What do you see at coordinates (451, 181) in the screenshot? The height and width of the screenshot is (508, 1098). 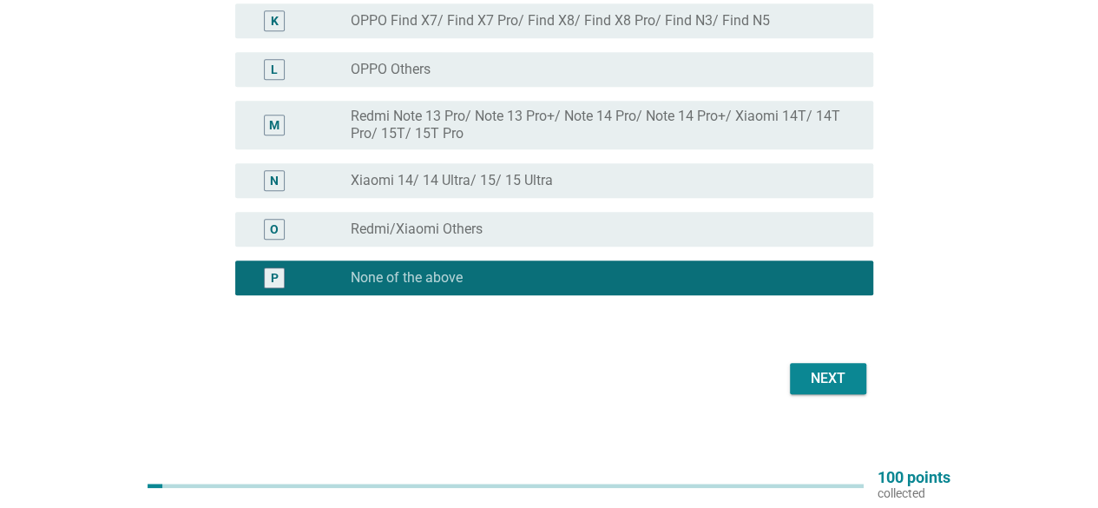 I see `label: Xiaomi 14/ 14 Ultra/ 15/ 15 Ultra` at bounding box center [451, 181].